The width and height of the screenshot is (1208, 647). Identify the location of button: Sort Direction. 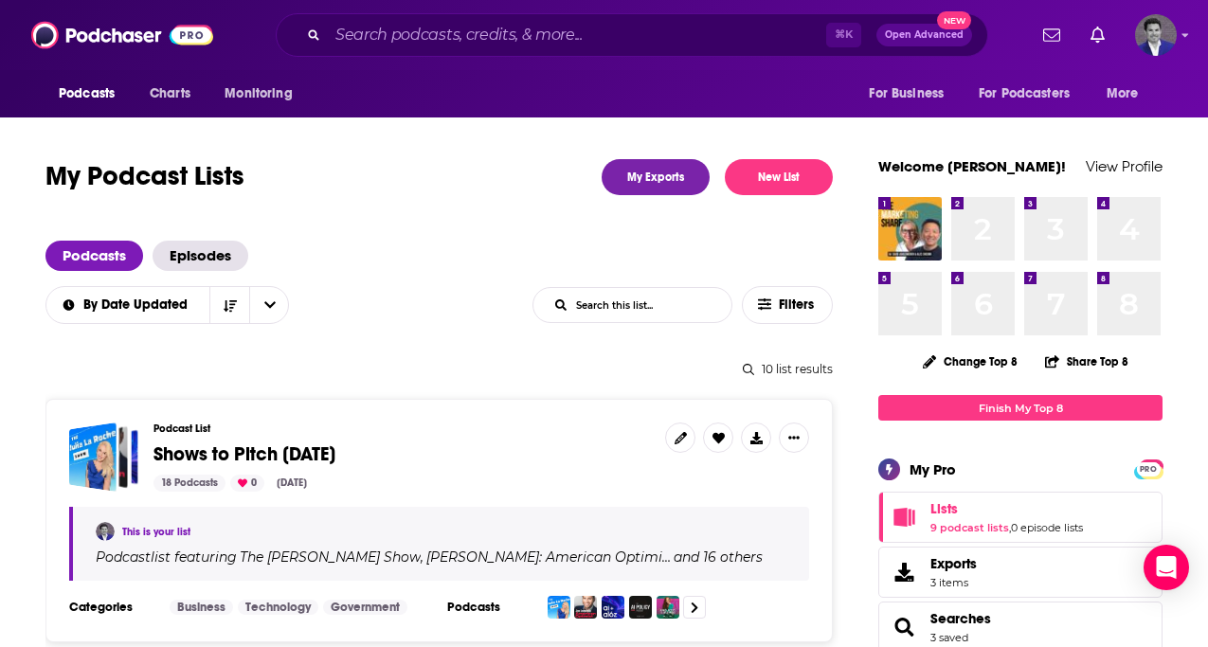
(229, 305).